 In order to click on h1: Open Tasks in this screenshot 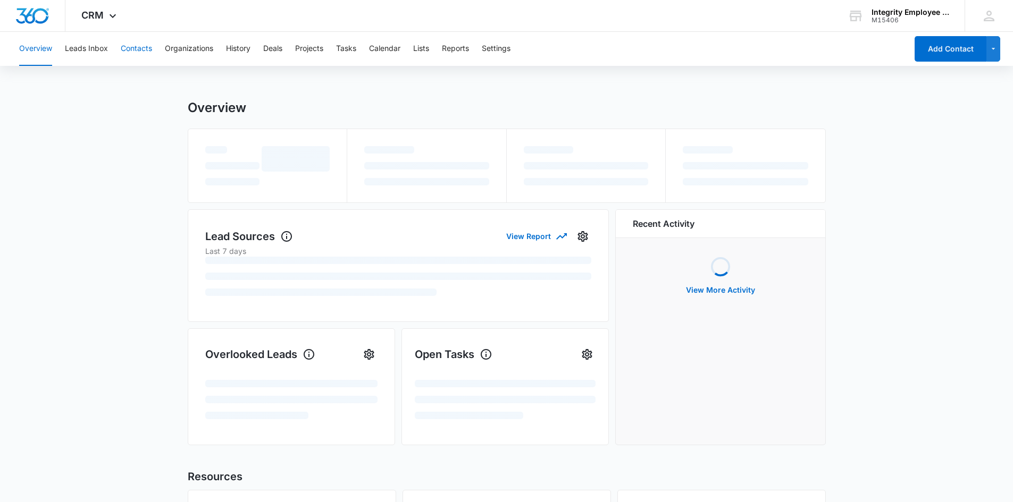, I will do `click(453, 355)`.